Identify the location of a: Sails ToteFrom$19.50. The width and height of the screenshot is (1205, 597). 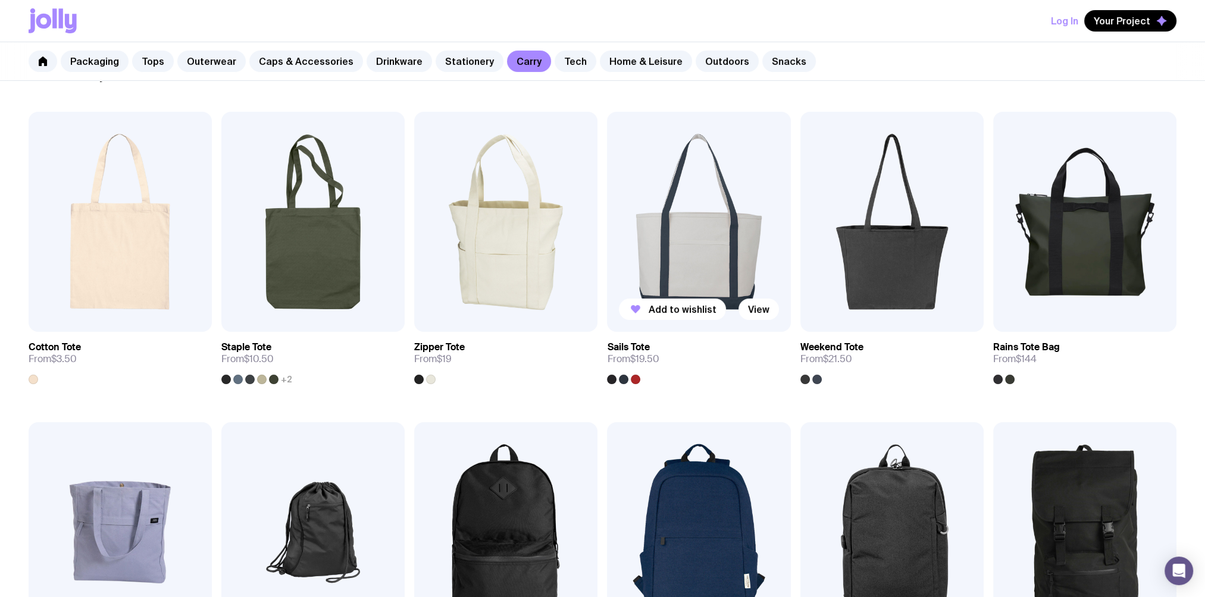
(699, 358).